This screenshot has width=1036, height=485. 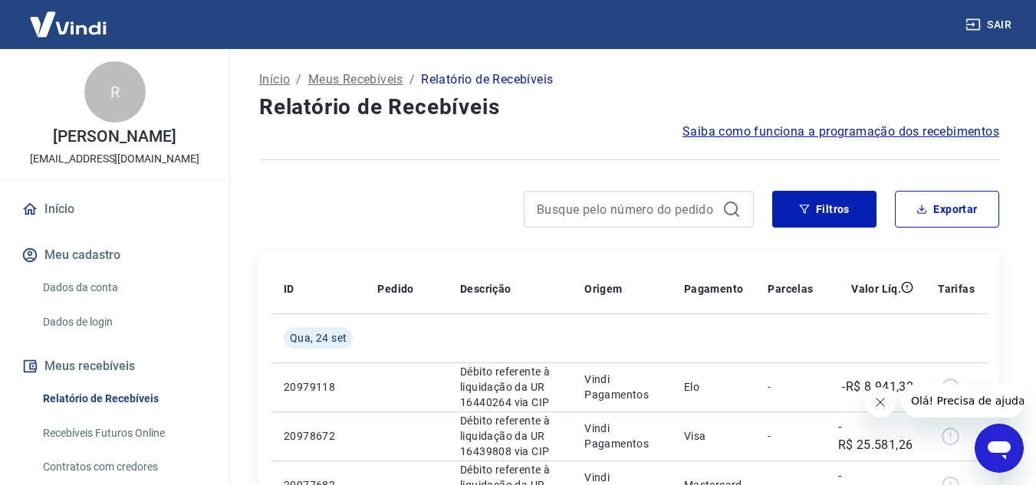 I want to click on a: Recebíveis Futuros Online, so click(x=123, y=433).